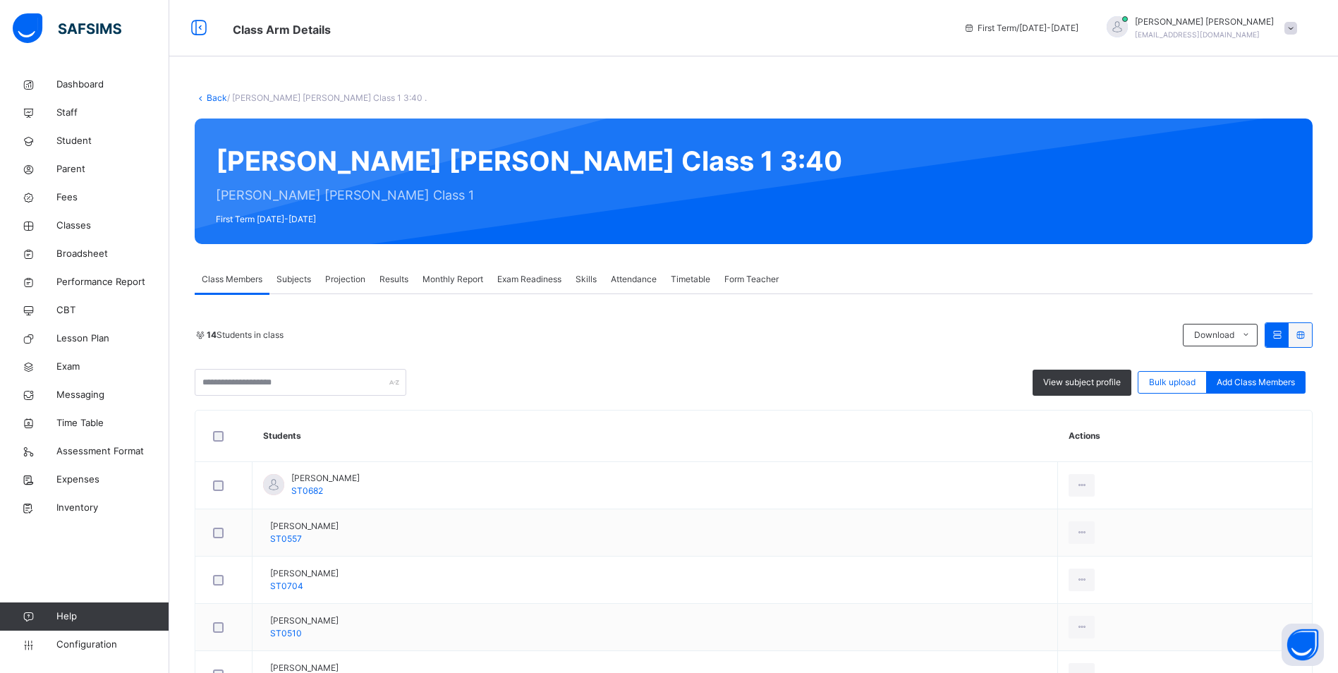  I want to click on span: Messaging, so click(113, 395).